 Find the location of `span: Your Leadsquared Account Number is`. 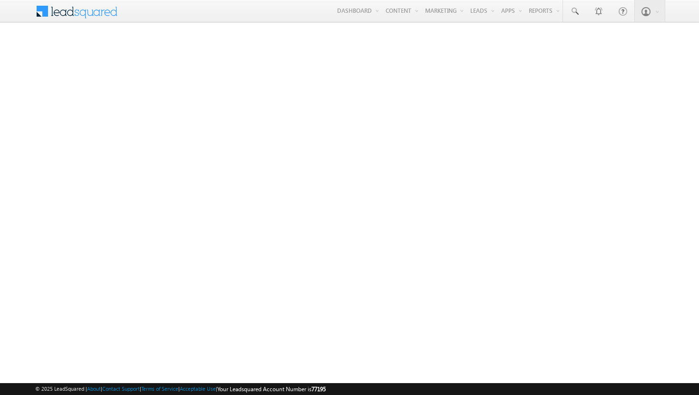

span: Your Leadsquared Account Number is is located at coordinates (272, 389).